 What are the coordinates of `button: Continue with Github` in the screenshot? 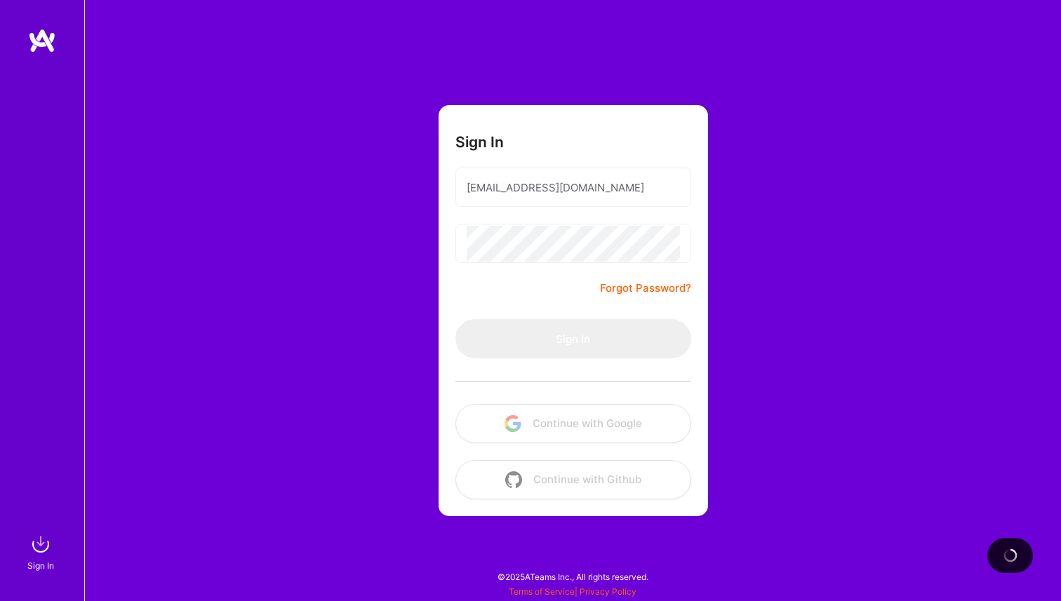 It's located at (573, 480).